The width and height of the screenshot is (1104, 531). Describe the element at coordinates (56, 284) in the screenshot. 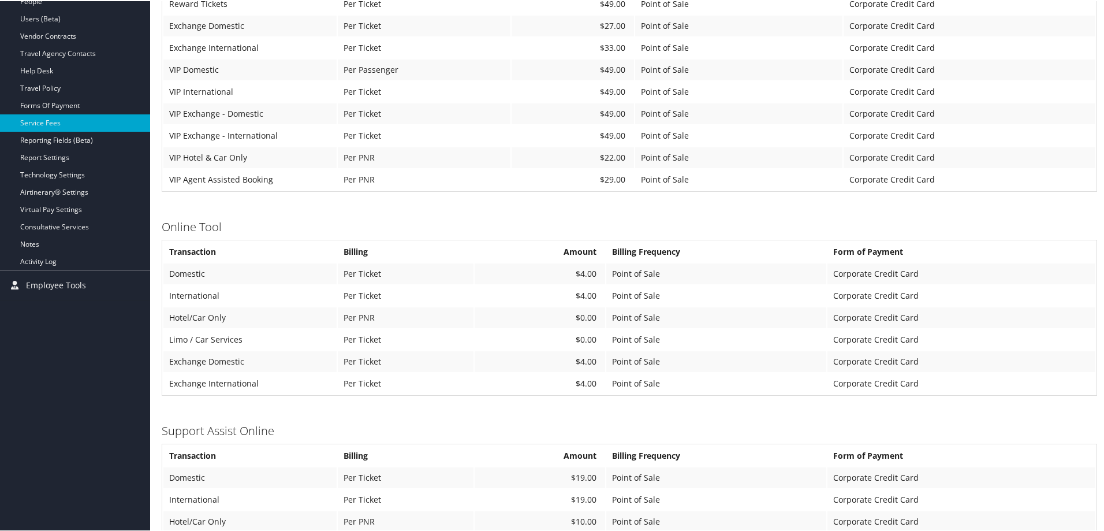

I see `span: Employee Tools` at that location.